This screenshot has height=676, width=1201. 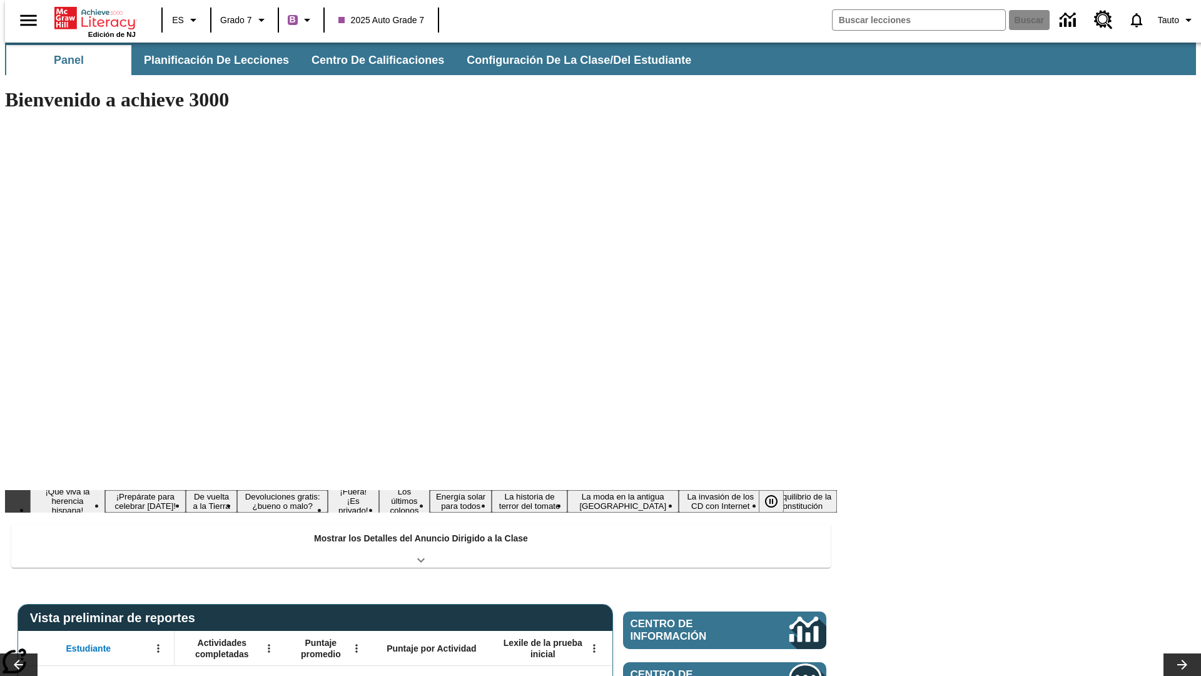 What do you see at coordinates (89, 648) in the screenshot?
I see `span: Estudiante` at bounding box center [89, 648].